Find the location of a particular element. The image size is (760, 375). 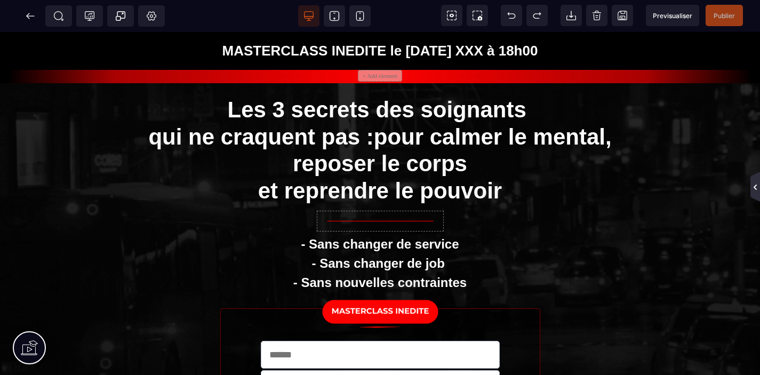

span: Tracking is located at coordinates (90, 16).